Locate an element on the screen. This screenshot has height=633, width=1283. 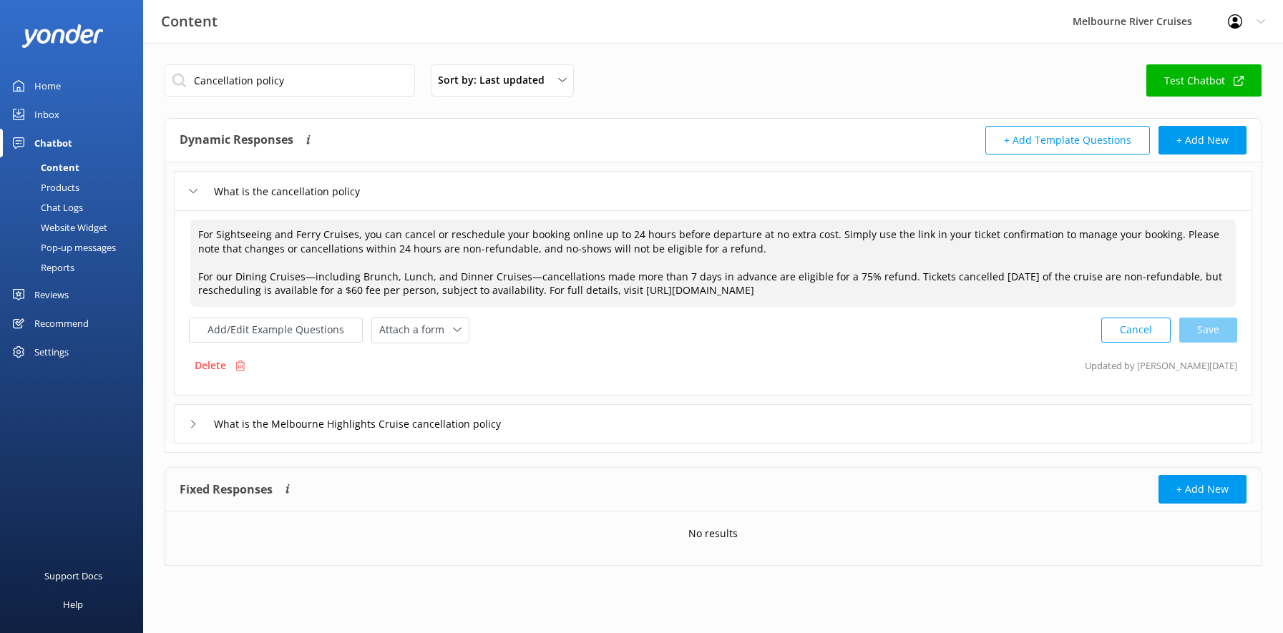
a: Test Chatbot is located at coordinates (1203, 80).